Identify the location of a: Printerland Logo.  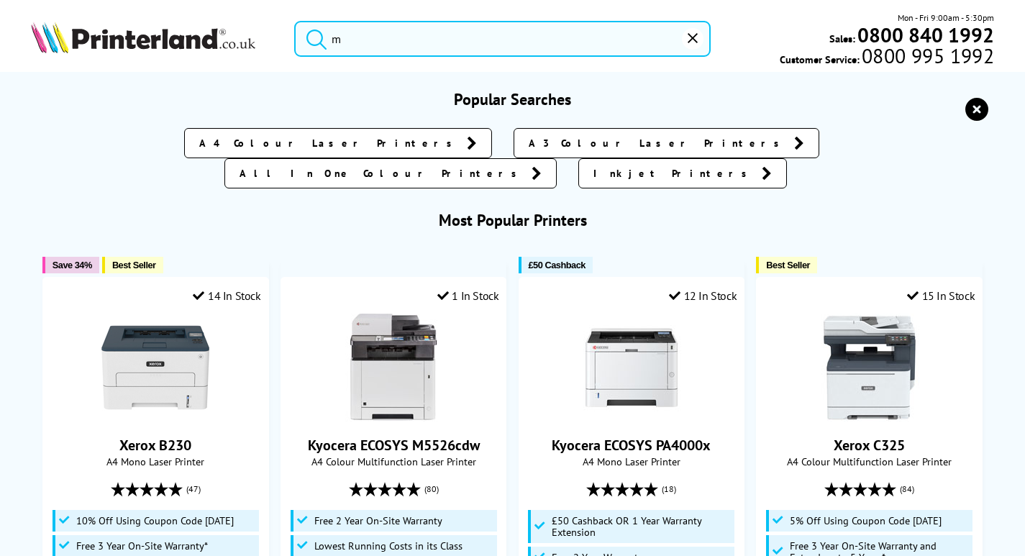
(153, 39).